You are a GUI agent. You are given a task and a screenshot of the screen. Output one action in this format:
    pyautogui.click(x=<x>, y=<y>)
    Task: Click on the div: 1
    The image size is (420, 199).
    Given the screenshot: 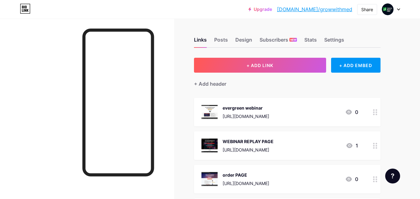 What is the action you would take?
    pyautogui.click(x=352, y=146)
    